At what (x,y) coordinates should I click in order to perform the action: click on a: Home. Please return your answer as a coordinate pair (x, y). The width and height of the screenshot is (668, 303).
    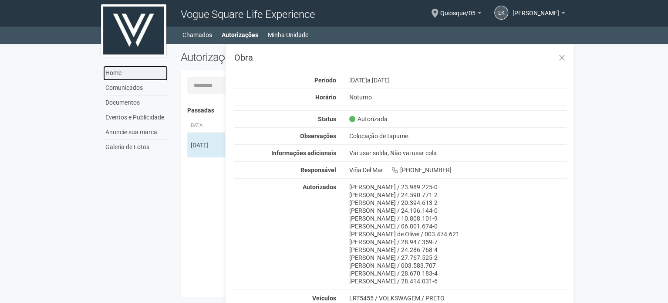
    Looking at the image, I should click on (136, 73).